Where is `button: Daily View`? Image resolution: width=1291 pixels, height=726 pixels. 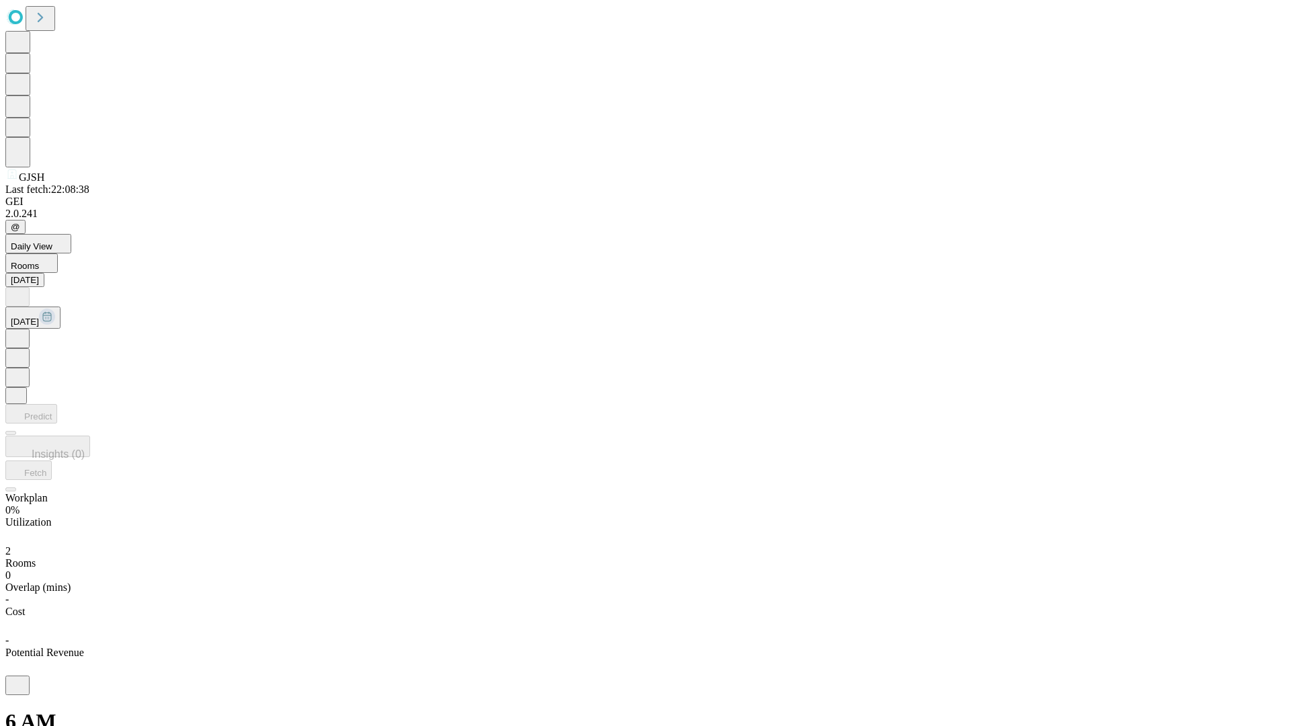
button: Daily View is located at coordinates (38, 243).